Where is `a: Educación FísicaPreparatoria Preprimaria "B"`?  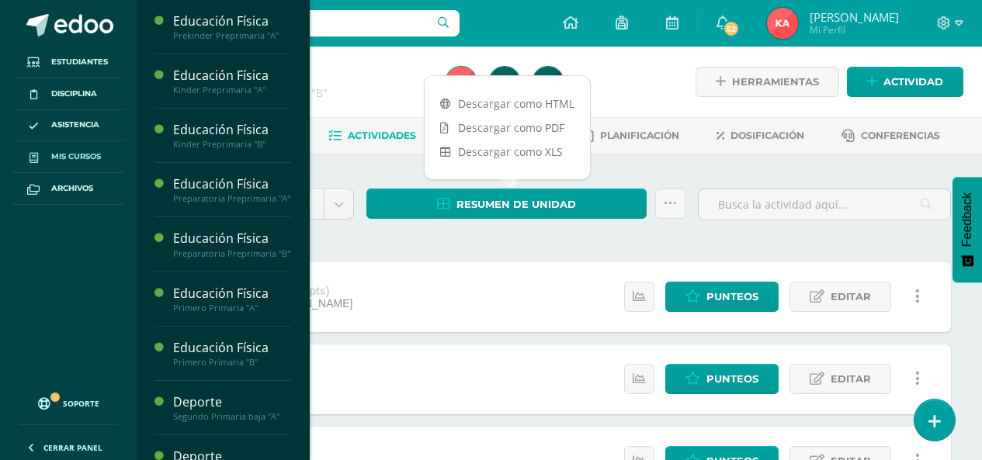
a: Educación FísicaPreparatoria Preprimaria "B" is located at coordinates (232, 244).